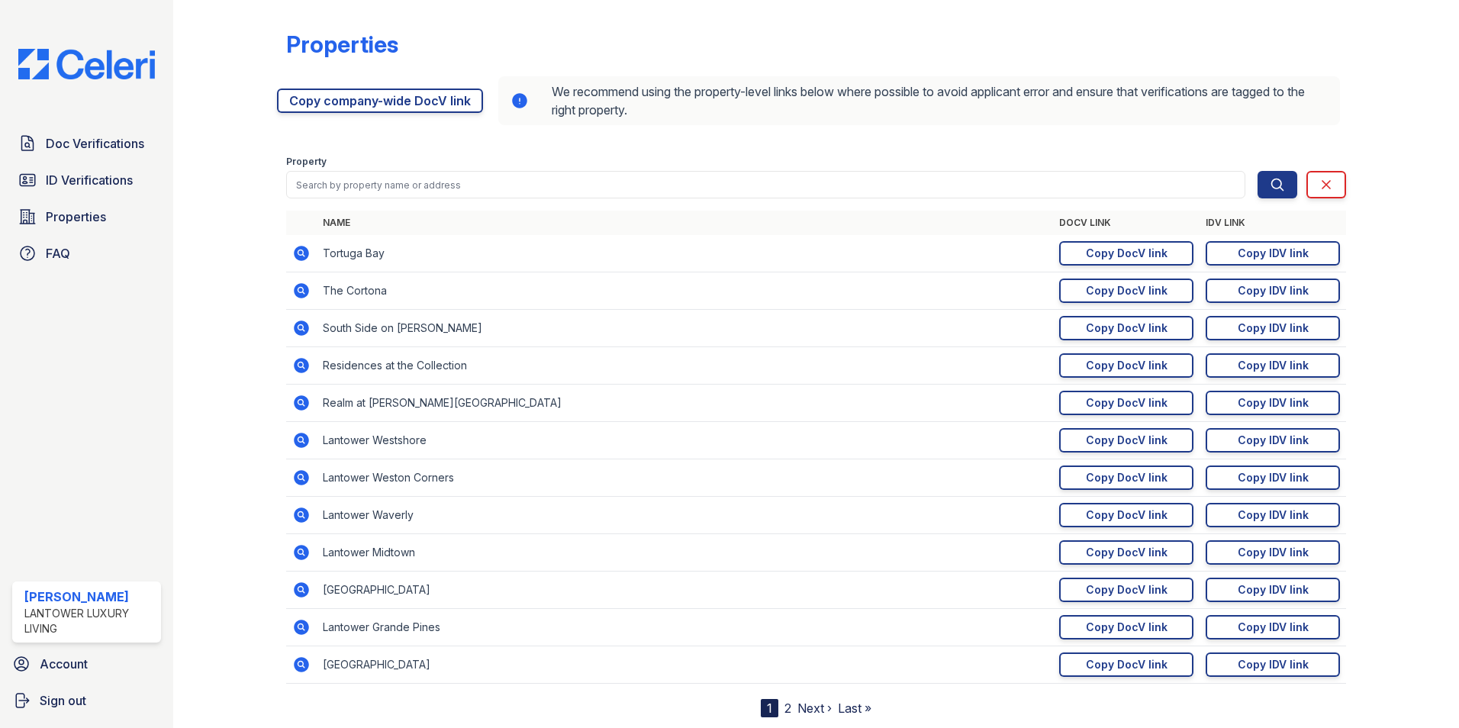  What do you see at coordinates (89, 621) in the screenshot?
I see `div: Lantower Luxury Living` at bounding box center [89, 621].